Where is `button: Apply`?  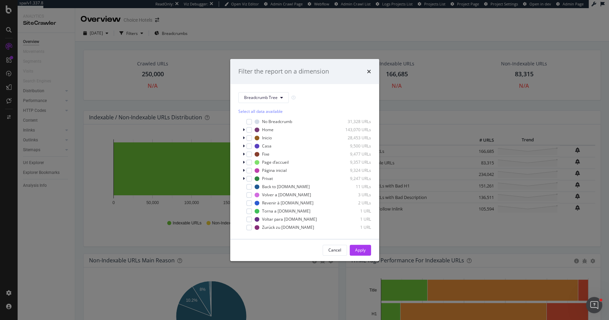 button: Apply is located at coordinates (360, 250).